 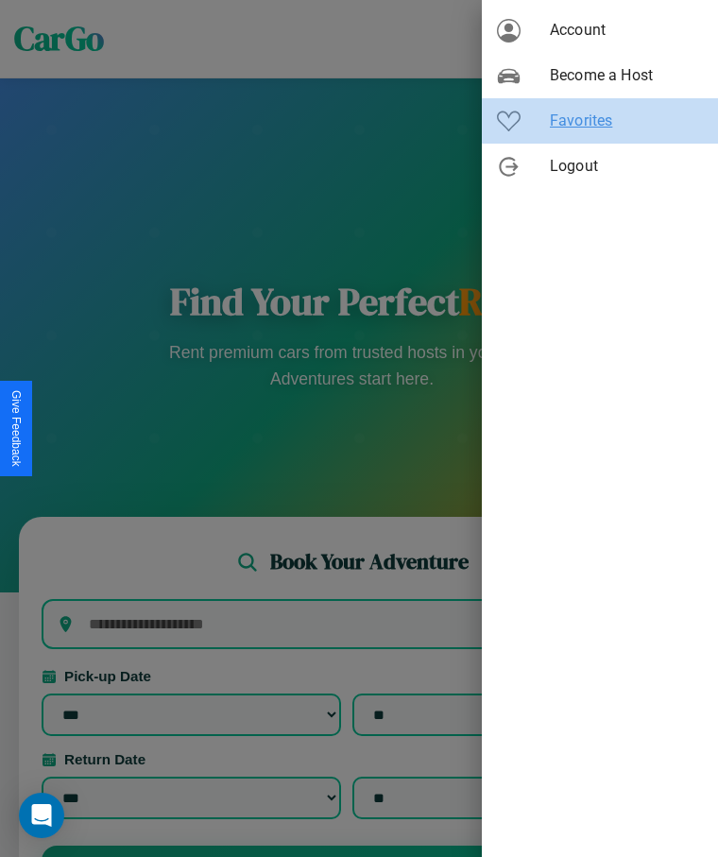 I want to click on div: Open Intercom Messenger, so click(x=42, y=815).